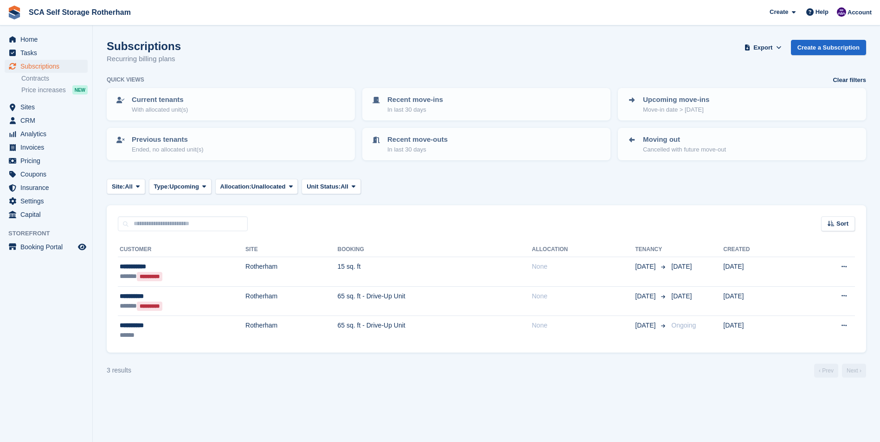 Image resolution: width=880 pixels, height=442 pixels. What do you see at coordinates (159, 110) in the screenshot?
I see `p: With allocated unit(s)` at bounding box center [159, 110].